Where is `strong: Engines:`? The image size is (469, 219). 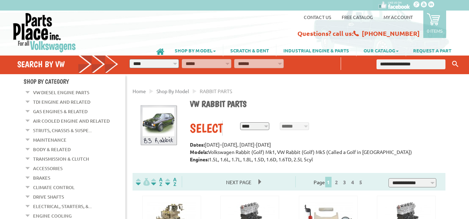
strong: Engines: is located at coordinates (199, 159).